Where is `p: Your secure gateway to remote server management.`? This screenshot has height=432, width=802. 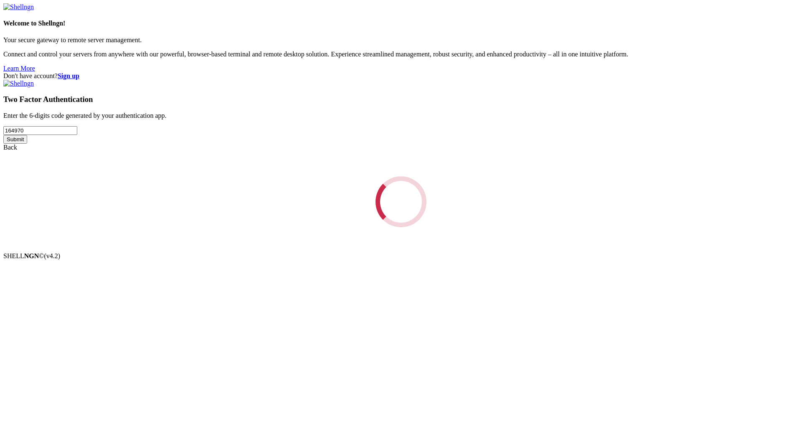 p: Your secure gateway to remote server management. is located at coordinates (401, 40).